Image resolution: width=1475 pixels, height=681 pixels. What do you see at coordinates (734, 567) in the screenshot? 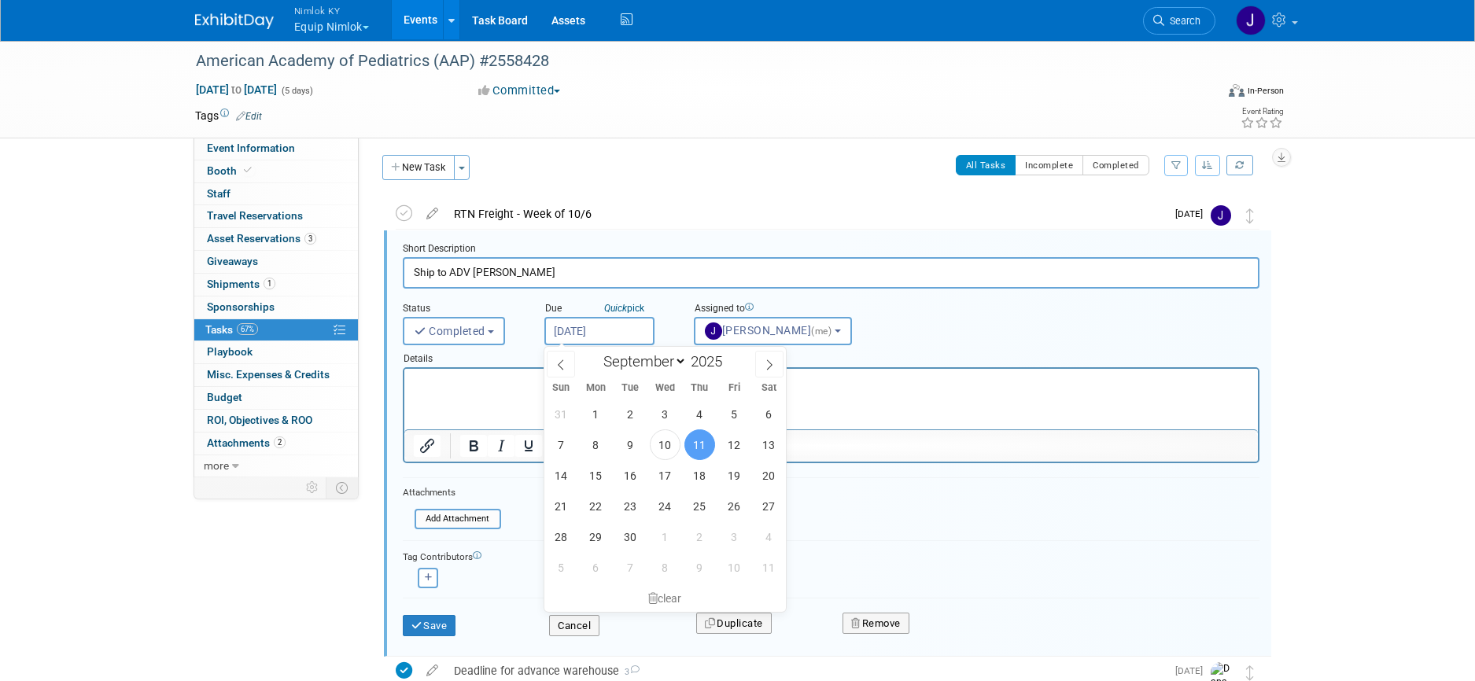
I see `span: October 10, 2025` at bounding box center [734, 567].